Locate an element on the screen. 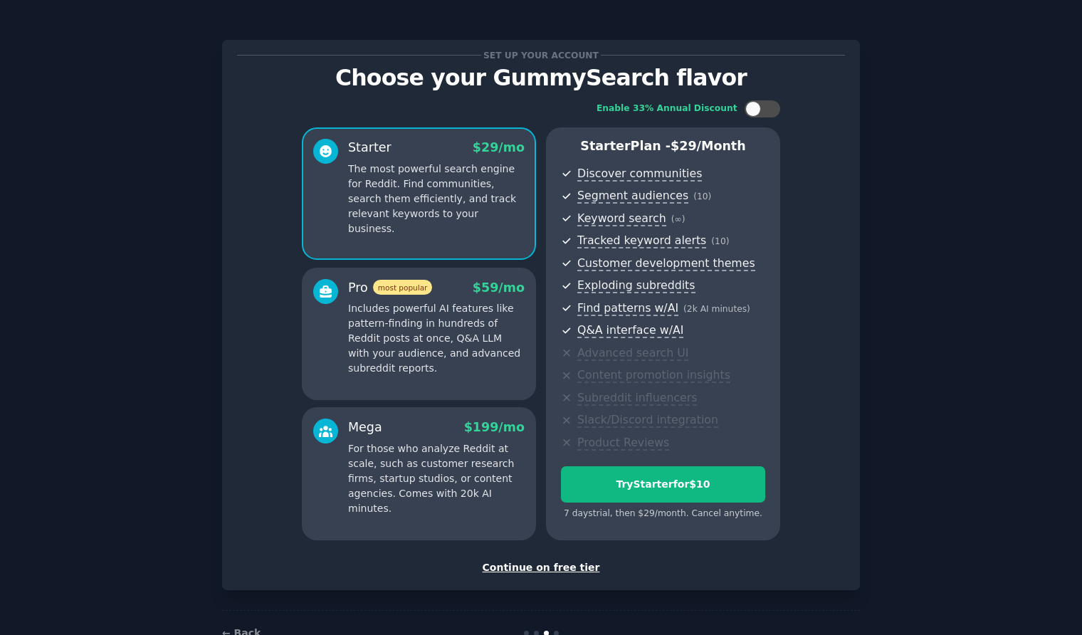 The width and height of the screenshot is (1082, 635). button: TryStarterfor$10 is located at coordinates (663, 484).